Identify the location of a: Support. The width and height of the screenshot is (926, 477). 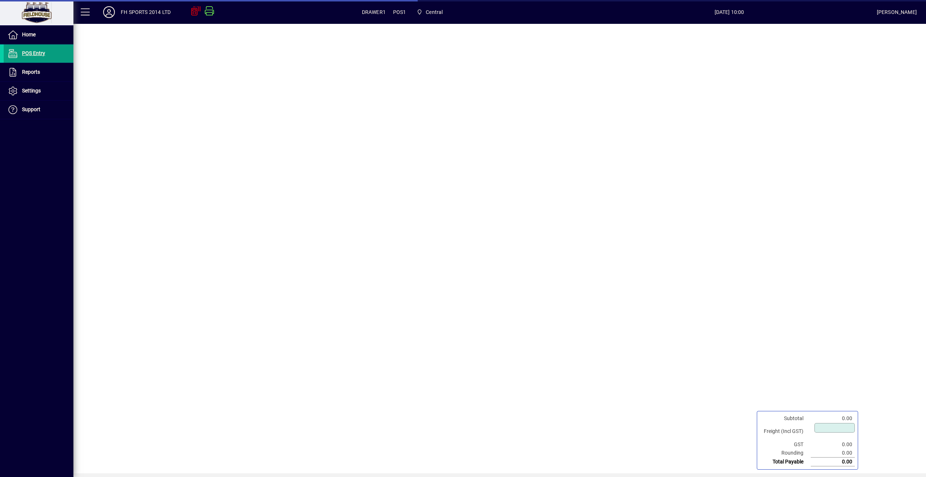
(39, 110).